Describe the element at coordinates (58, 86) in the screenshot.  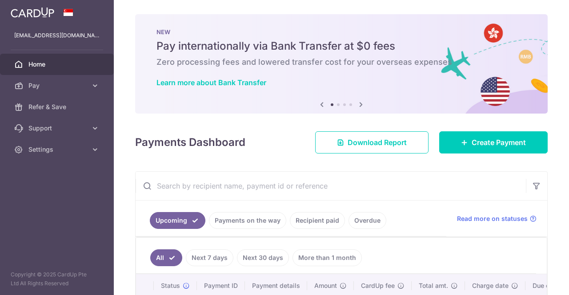
I see `span: Pay` at that location.